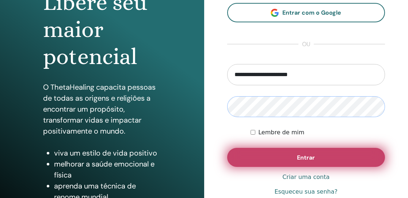 The width and height of the screenshot is (408, 198). I want to click on div: Mantenha-me autenticado indefinidamente ou até que eu faça logout manualmente, so click(318, 132).